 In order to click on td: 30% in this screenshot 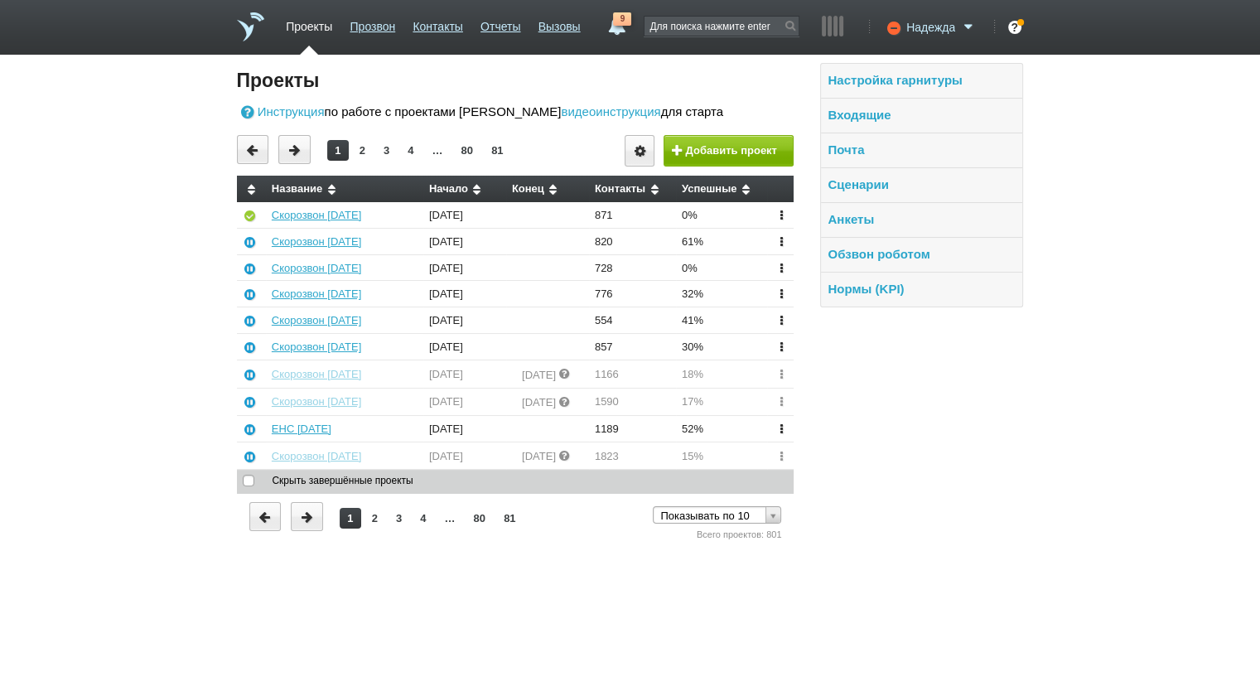, I will do `click(721, 347)`.